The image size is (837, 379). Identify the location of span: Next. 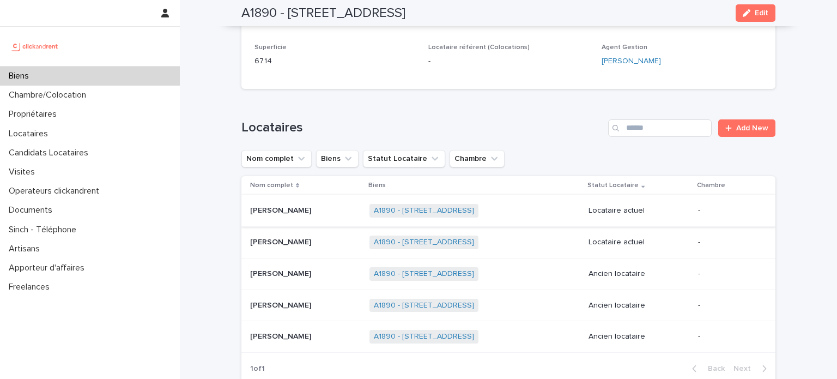
(746, 369).